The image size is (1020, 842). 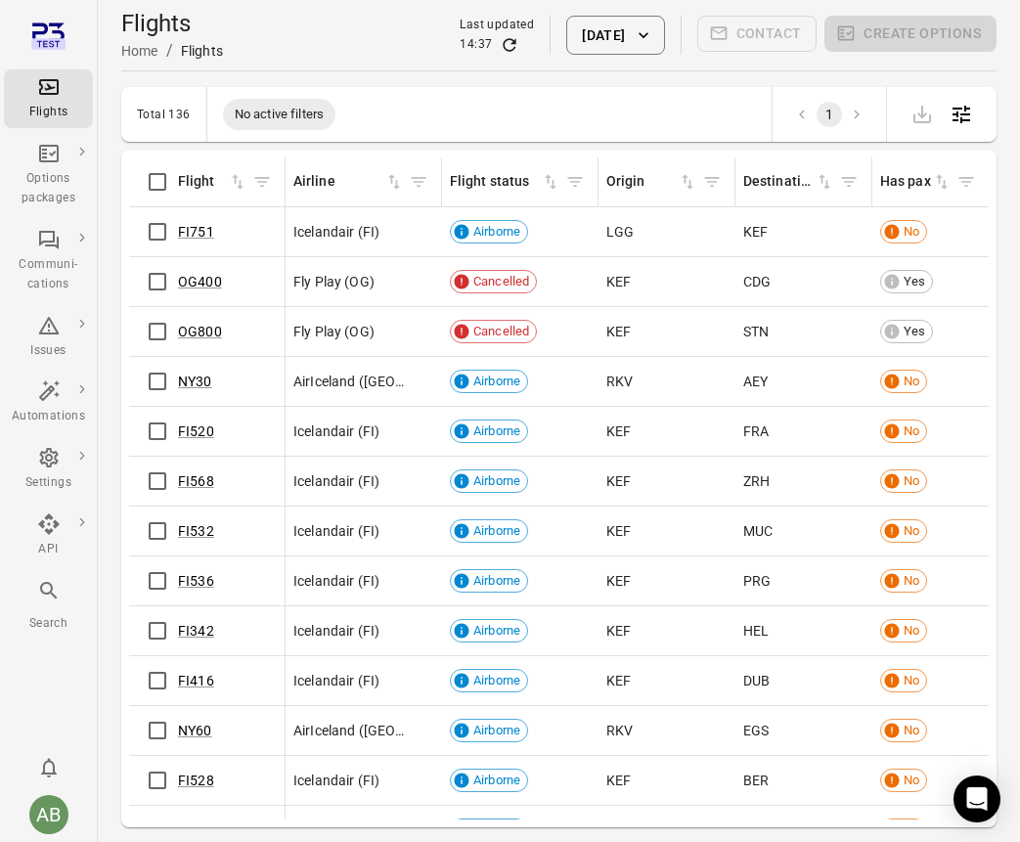 What do you see at coordinates (212, 182) in the screenshot?
I see `div: Sort by flight in ascending order` at bounding box center [212, 182].